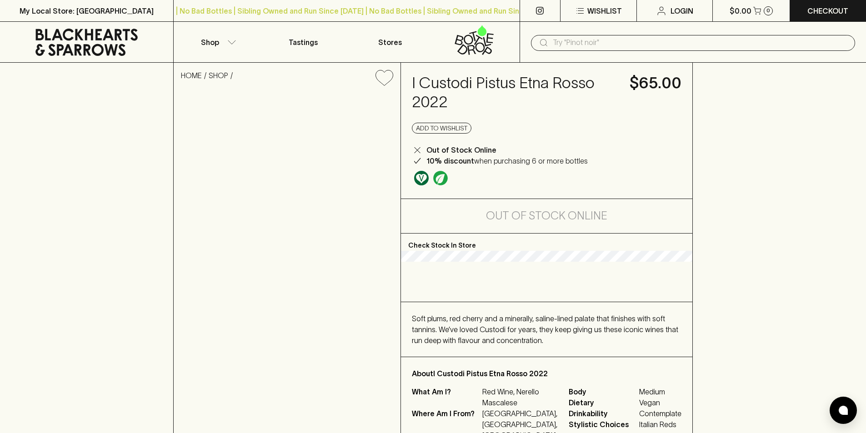 The height and width of the screenshot is (433, 866). What do you see at coordinates (682, 11) in the screenshot?
I see `p: Login` at bounding box center [682, 11].